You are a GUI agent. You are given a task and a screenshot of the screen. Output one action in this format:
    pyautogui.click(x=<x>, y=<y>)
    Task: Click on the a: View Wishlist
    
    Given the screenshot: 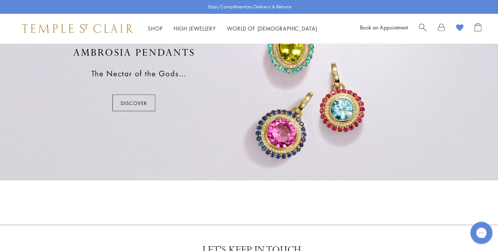 What is the action you would take?
    pyautogui.click(x=454, y=28)
    